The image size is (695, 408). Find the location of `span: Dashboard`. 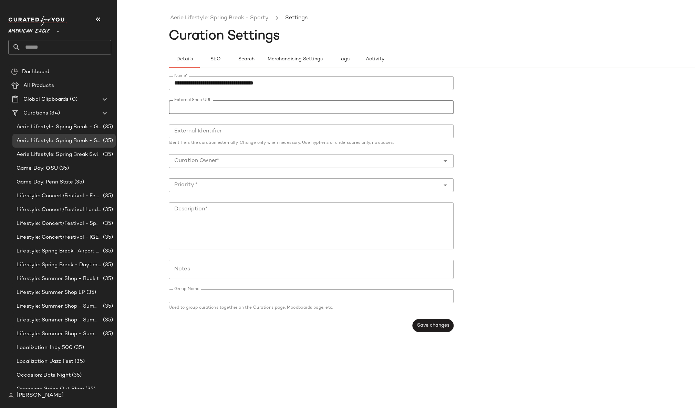

span: Dashboard is located at coordinates (35, 72).